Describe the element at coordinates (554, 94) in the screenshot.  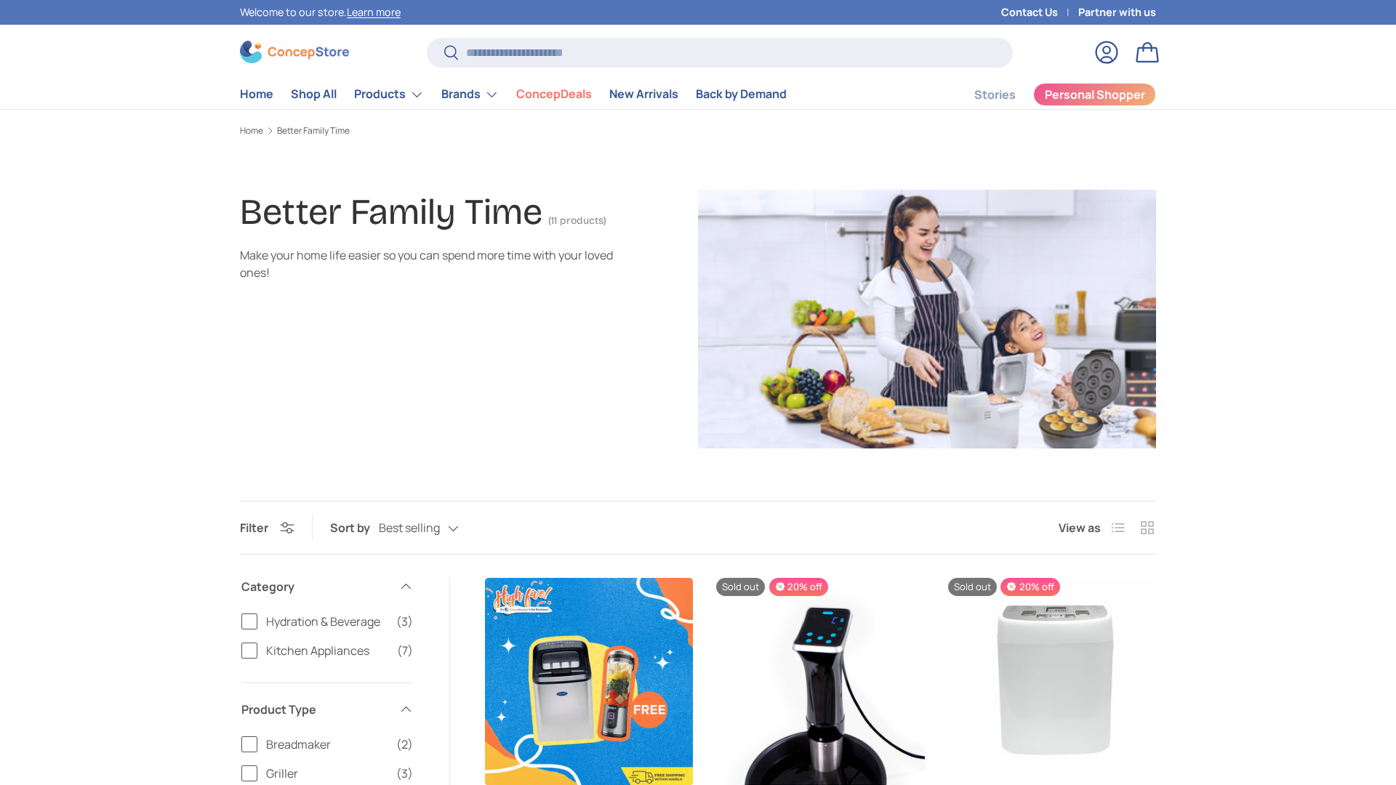
I see `a: ConcepDeals` at that location.